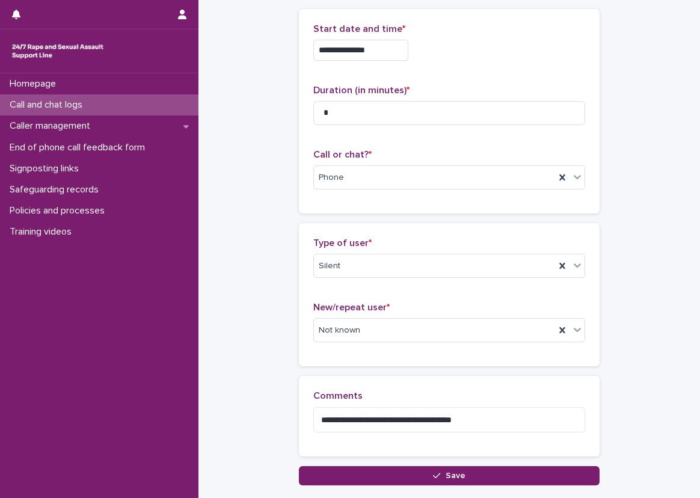  Describe the element at coordinates (52, 126) in the screenshot. I see `p: Caller management` at that location.